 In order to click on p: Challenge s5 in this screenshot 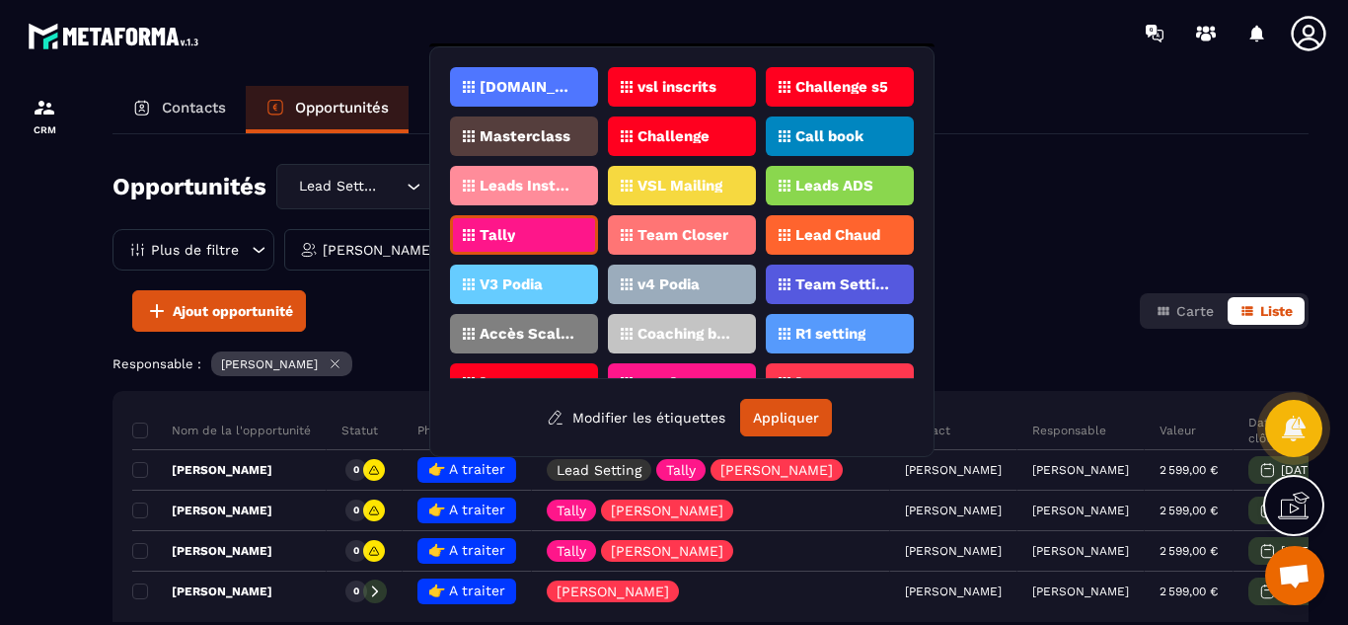, I will do `click(842, 87)`.